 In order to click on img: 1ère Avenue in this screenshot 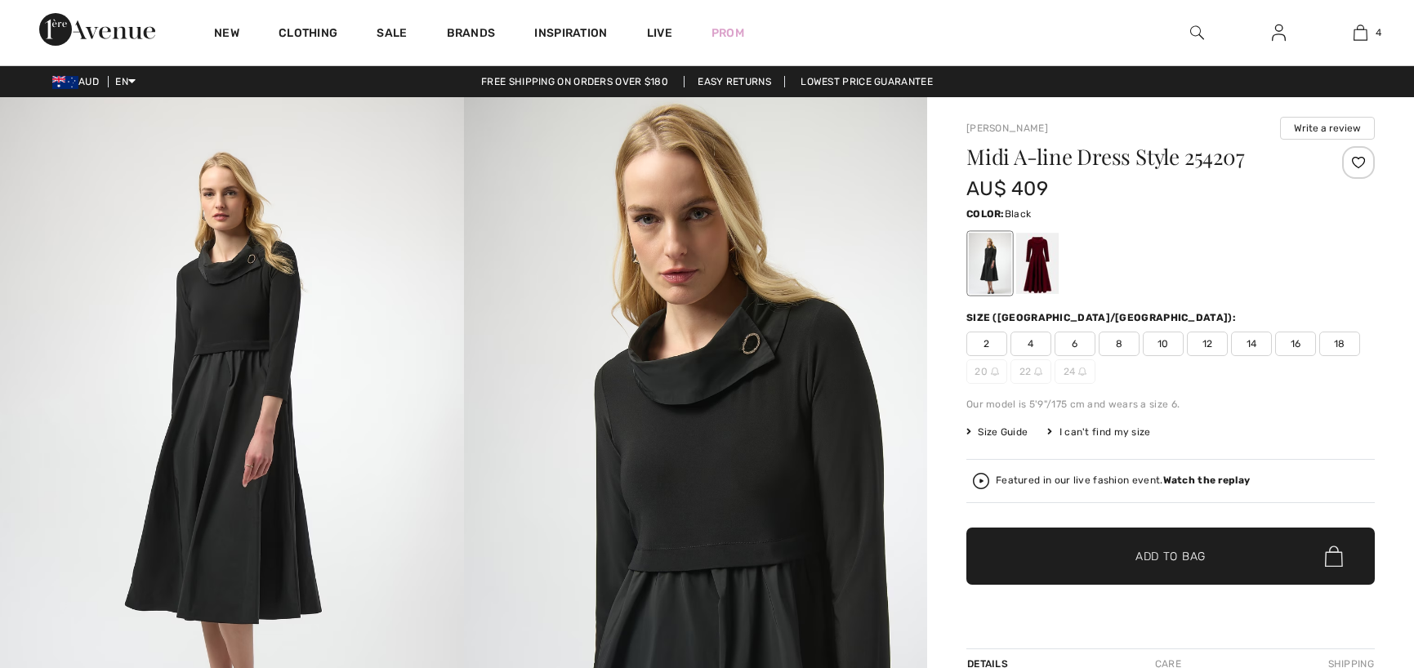, I will do `click(97, 29)`.